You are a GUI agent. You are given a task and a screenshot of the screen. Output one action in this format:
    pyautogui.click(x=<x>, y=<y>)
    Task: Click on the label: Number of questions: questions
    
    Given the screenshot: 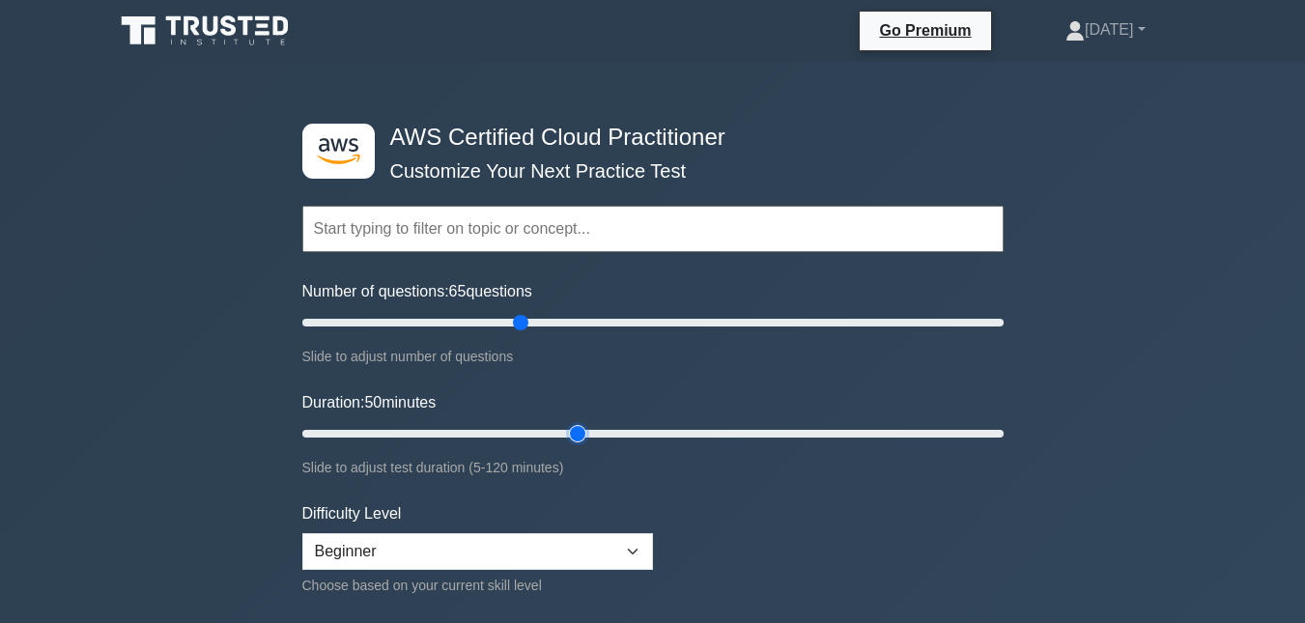 What is the action you would take?
    pyautogui.click(x=417, y=292)
    